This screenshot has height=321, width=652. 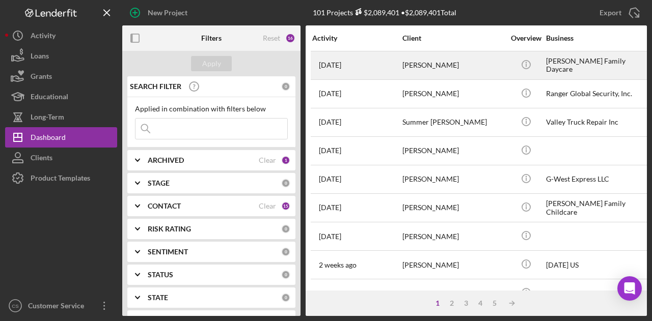 What do you see at coordinates (61, 56) in the screenshot?
I see `a: Loans` at bounding box center [61, 56].